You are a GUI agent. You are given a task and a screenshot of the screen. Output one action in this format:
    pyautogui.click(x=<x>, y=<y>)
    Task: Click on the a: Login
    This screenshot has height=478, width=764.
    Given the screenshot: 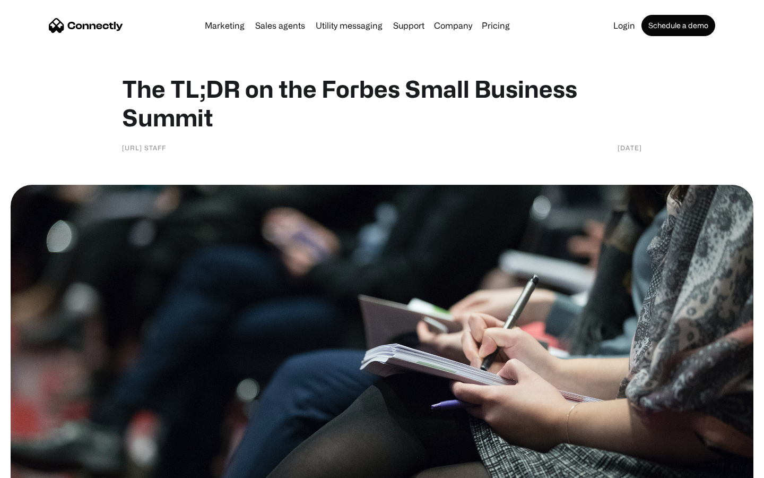 What is the action you would take?
    pyautogui.click(x=624, y=25)
    